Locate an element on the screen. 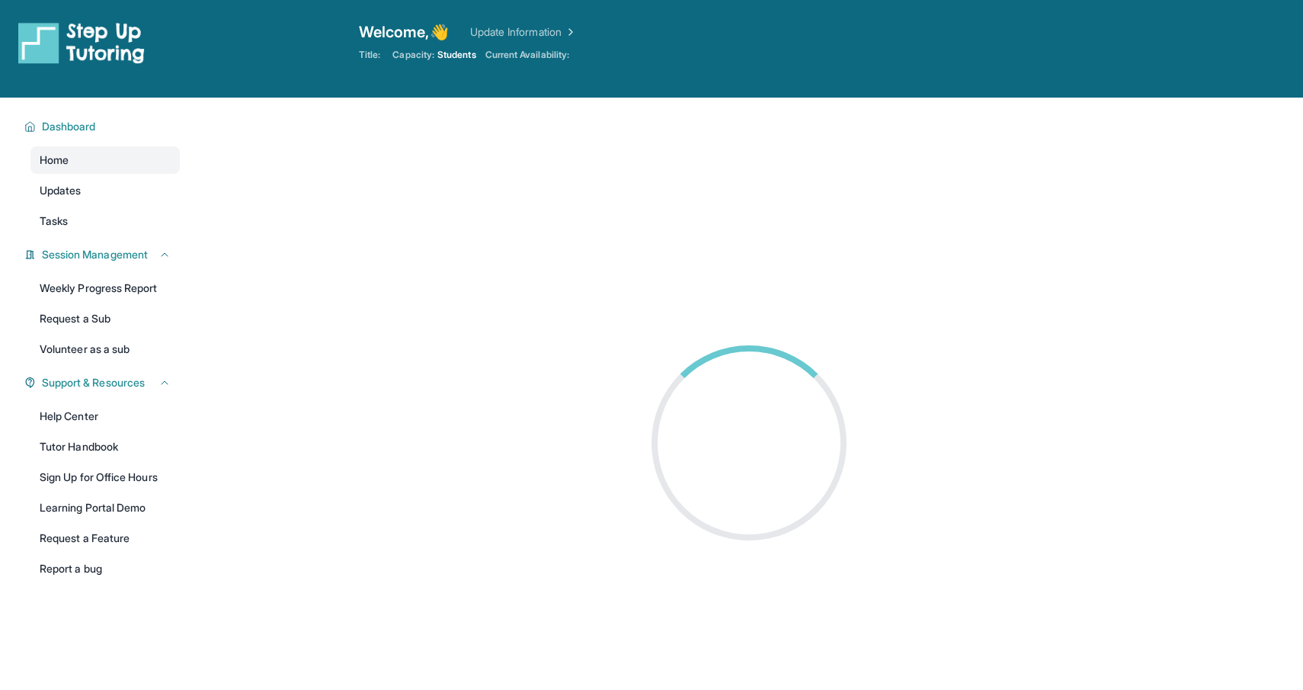 The height and width of the screenshot is (690, 1303). span: Home is located at coordinates (54, 160).